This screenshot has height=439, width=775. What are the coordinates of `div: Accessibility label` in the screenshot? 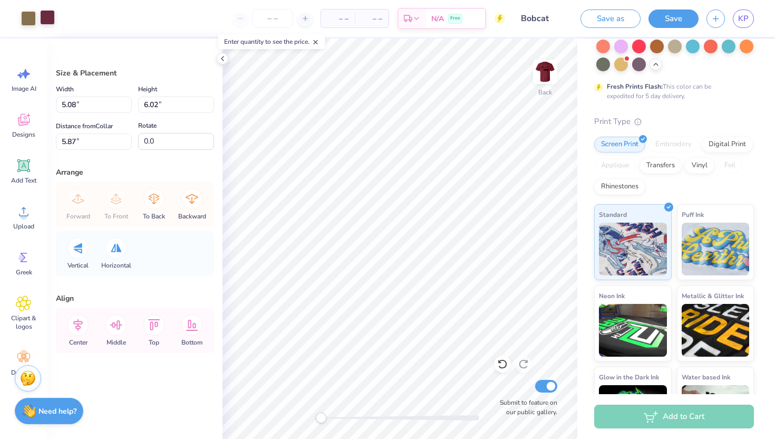 It's located at (321, 418).